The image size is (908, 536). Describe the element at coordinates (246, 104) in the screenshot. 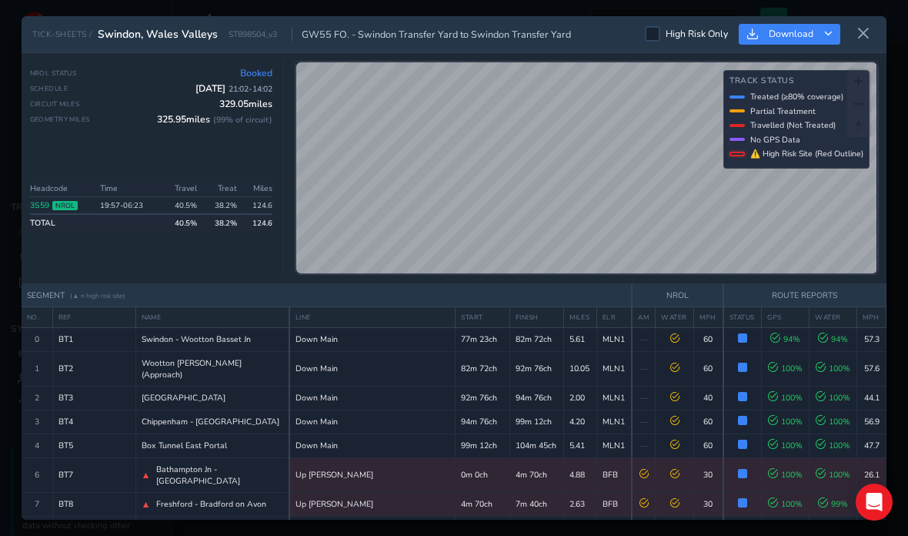

I see `span: 329.05 miles` at that location.